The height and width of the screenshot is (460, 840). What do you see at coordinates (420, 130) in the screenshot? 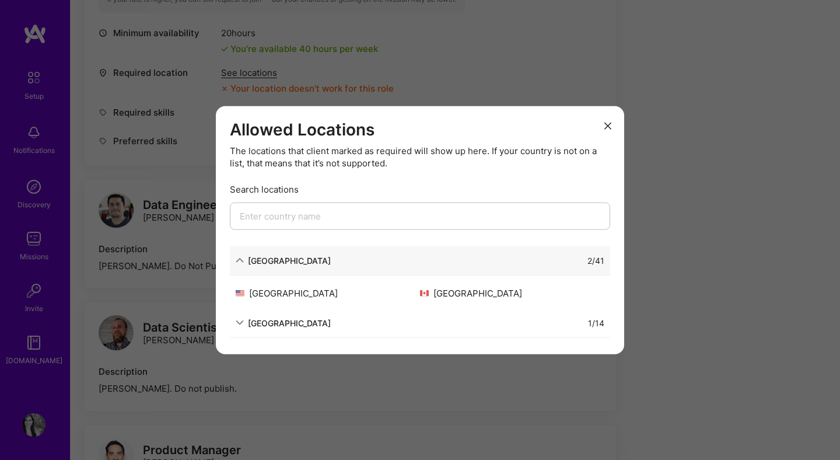
I see `h3: Allowed Locations` at bounding box center [420, 130].